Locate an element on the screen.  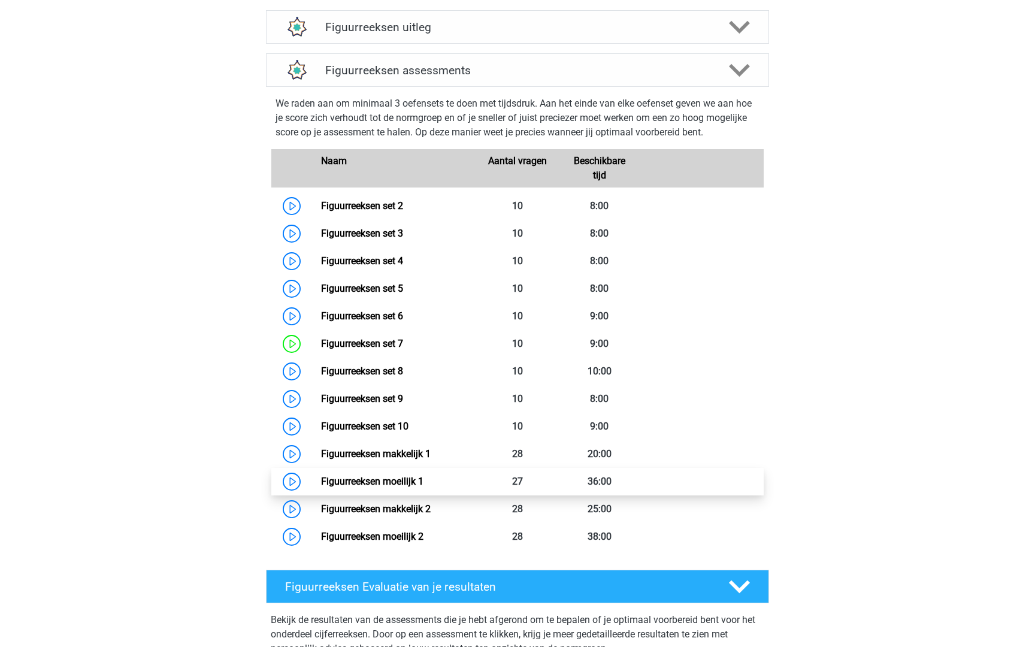
a: Figuurreeksen set 7 is located at coordinates (362, 343).